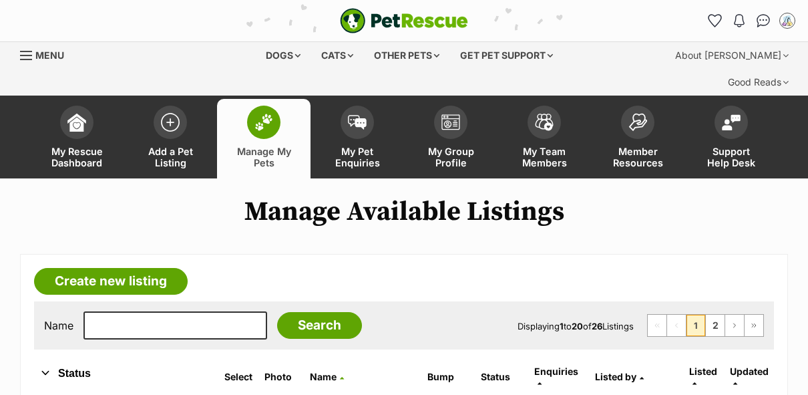 The image size is (808, 395). What do you see at coordinates (638, 138) in the screenshot?
I see `a: Member Resources` at bounding box center [638, 138].